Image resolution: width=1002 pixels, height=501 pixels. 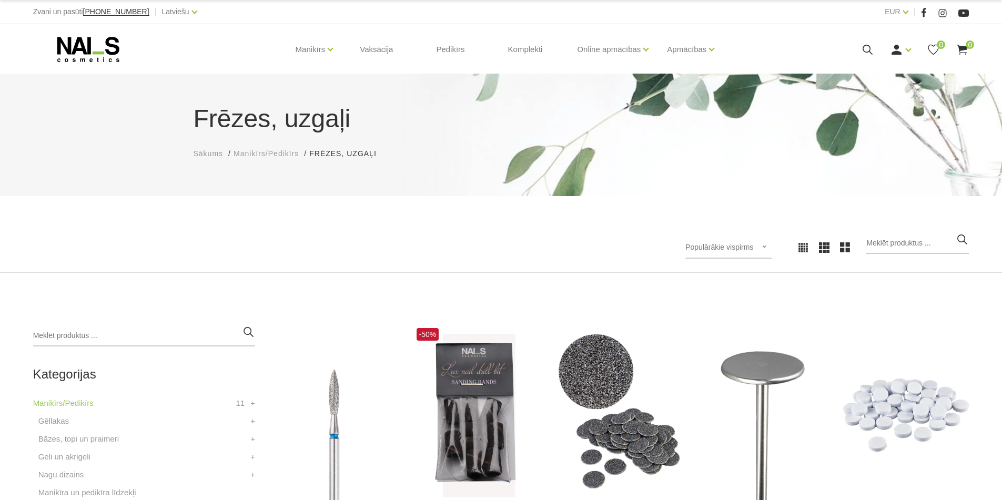 What do you see at coordinates (64, 457) in the screenshot?
I see `a: Geli un akrigeli` at bounding box center [64, 457].